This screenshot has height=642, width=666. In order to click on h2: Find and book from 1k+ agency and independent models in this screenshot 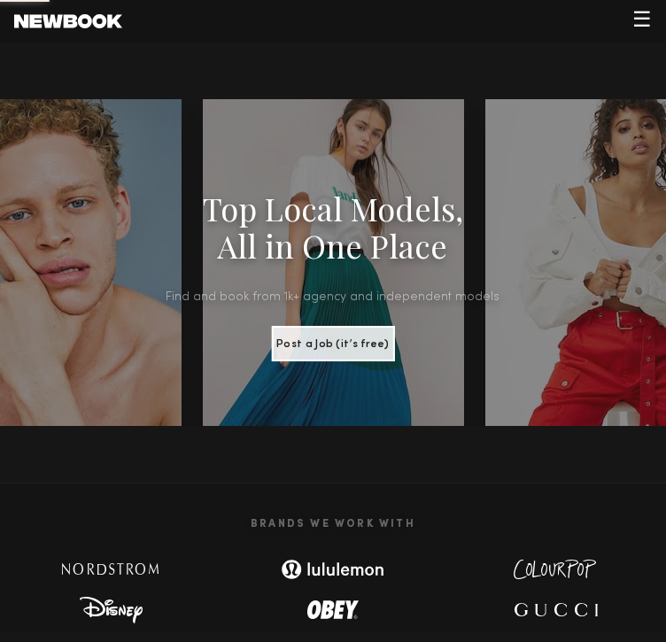, I will do `click(333, 298)`.